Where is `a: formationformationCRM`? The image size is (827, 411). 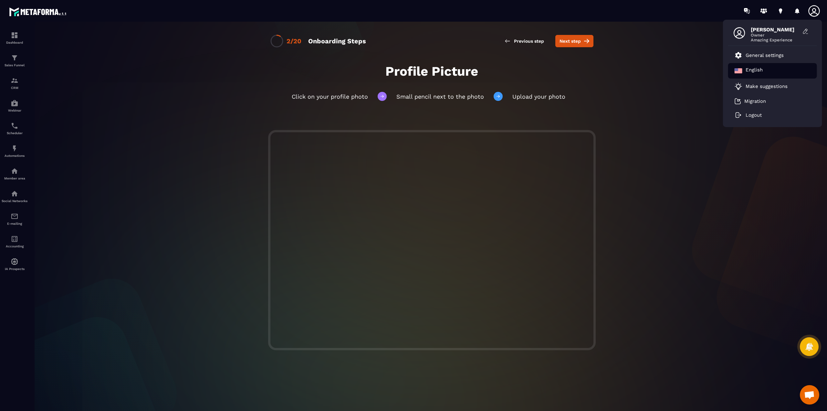 a: formationformationCRM is located at coordinates (15, 83).